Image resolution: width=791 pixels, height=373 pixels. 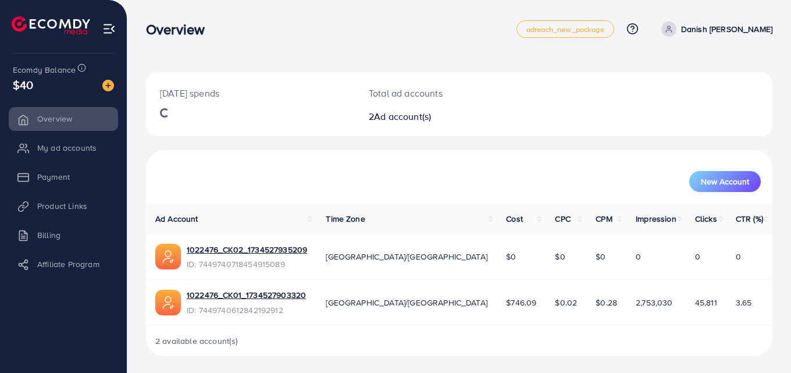 I want to click on img: logo, so click(x=51, y=25).